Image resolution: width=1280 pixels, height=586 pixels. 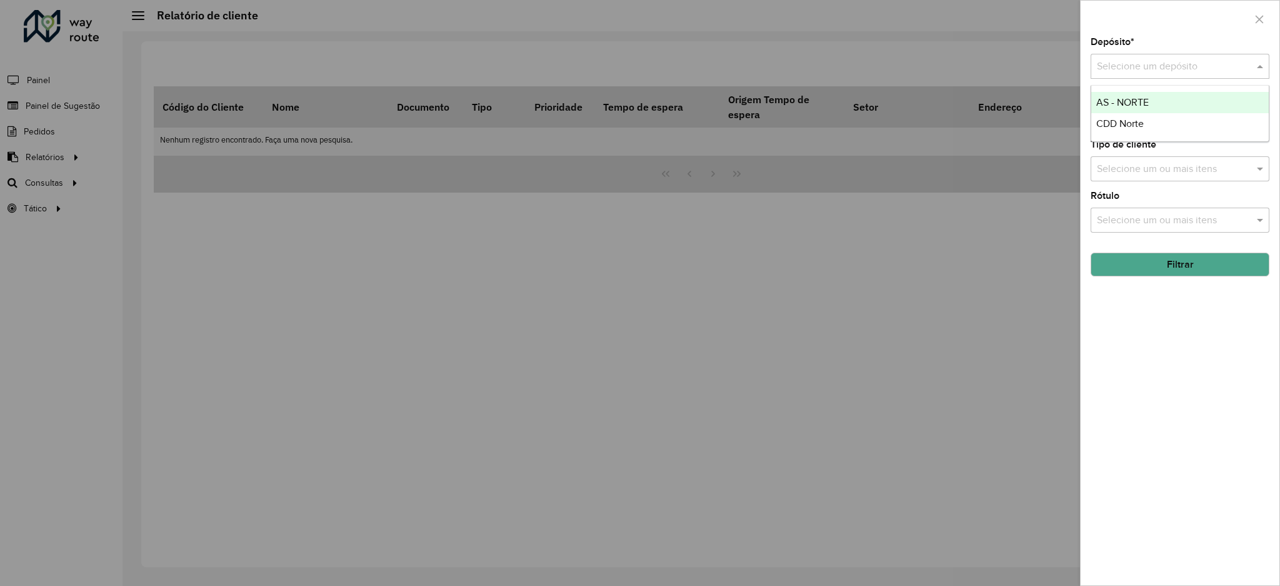 What do you see at coordinates (1122, 102) in the screenshot?
I see `span: AS - NORTE` at bounding box center [1122, 102].